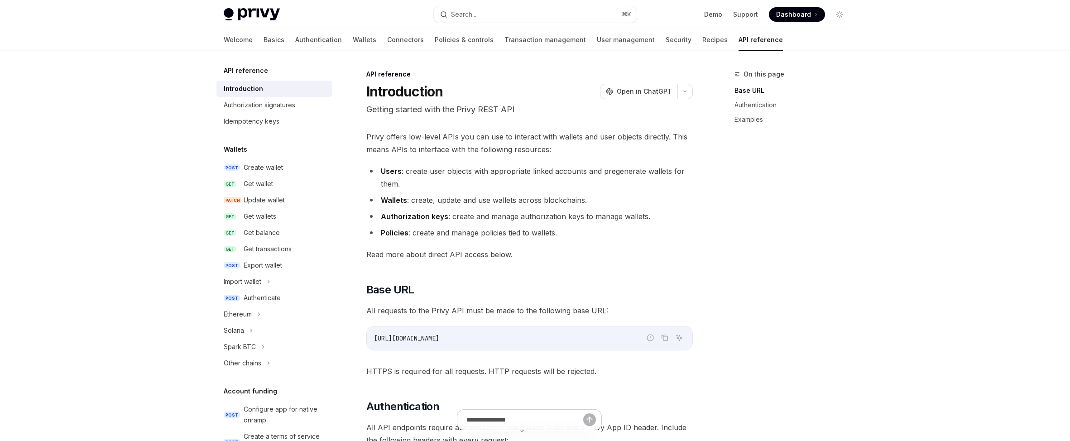 The width and height of the screenshot is (1070, 441). I want to click on button: Toggle dark mode, so click(839, 14).